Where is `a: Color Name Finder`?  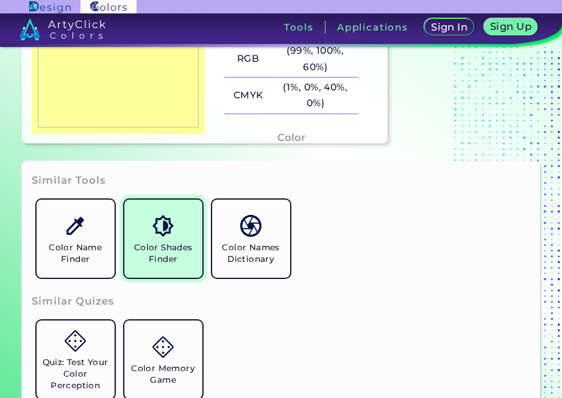 a: Color Name Finder is located at coordinates (76, 238).